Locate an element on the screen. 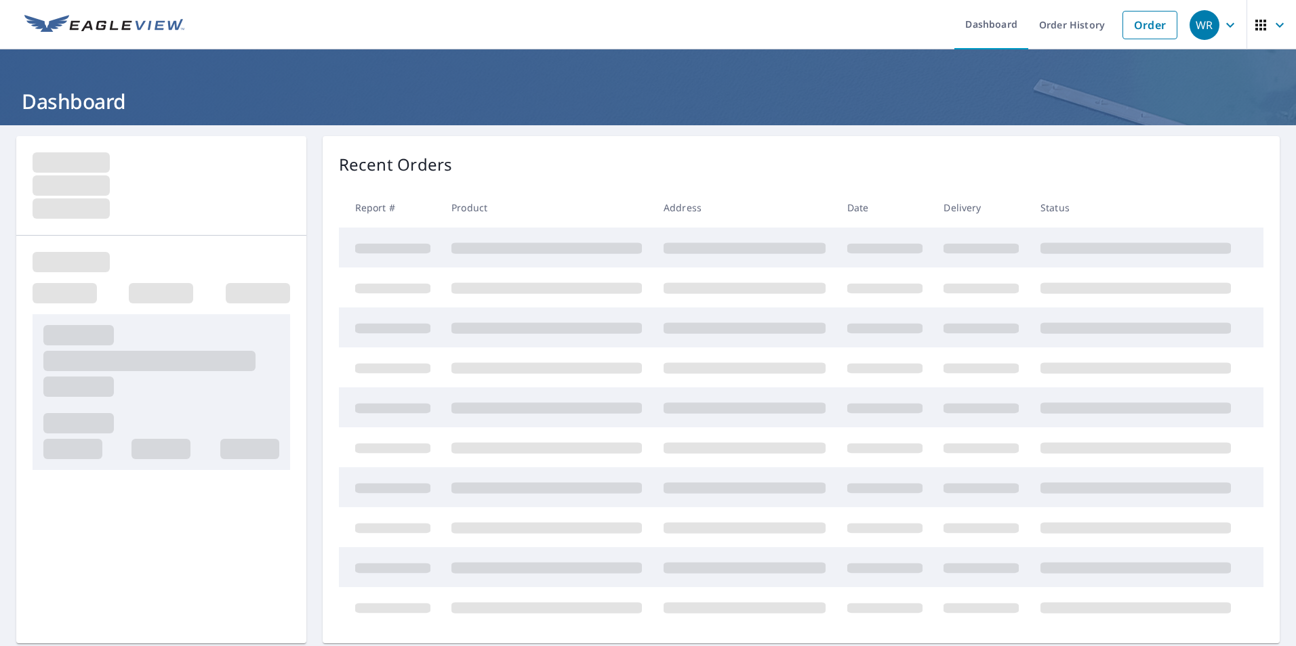 This screenshot has width=1296, height=646. img: EV Logo is located at coordinates (104, 25).